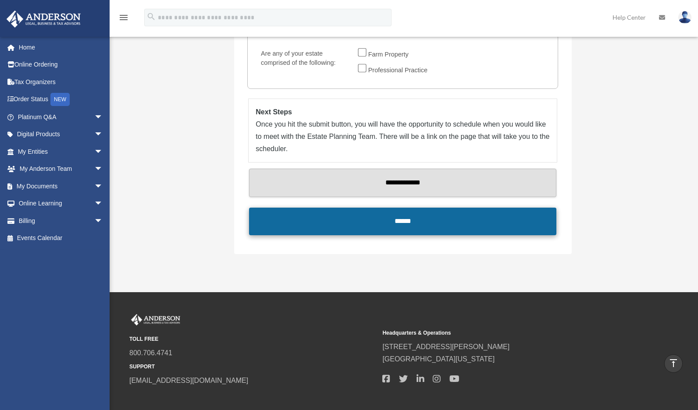 This screenshot has height=410, width=698. What do you see at coordinates (124, 18) in the screenshot?
I see `i: menu` at bounding box center [124, 18].